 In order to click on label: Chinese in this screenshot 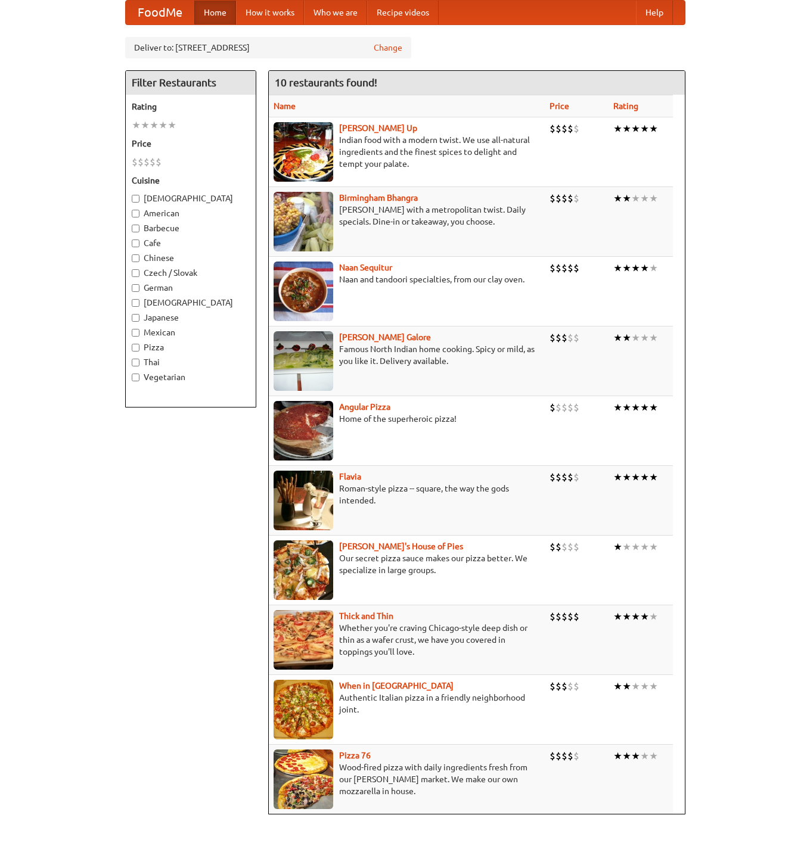, I will do `click(191, 258)`.